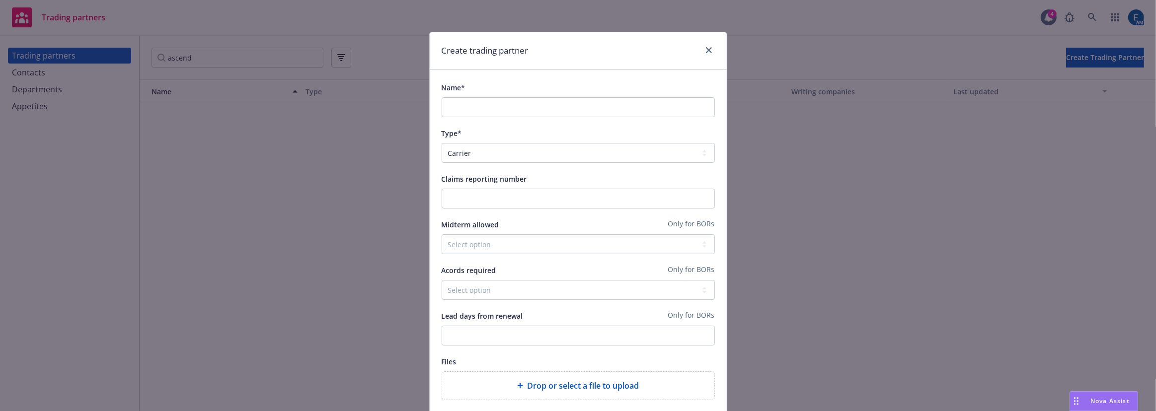 The image size is (1156, 411). What do you see at coordinates (709, 50) in the screenshot?
I see `a: close` at bounding box center [709, 50].